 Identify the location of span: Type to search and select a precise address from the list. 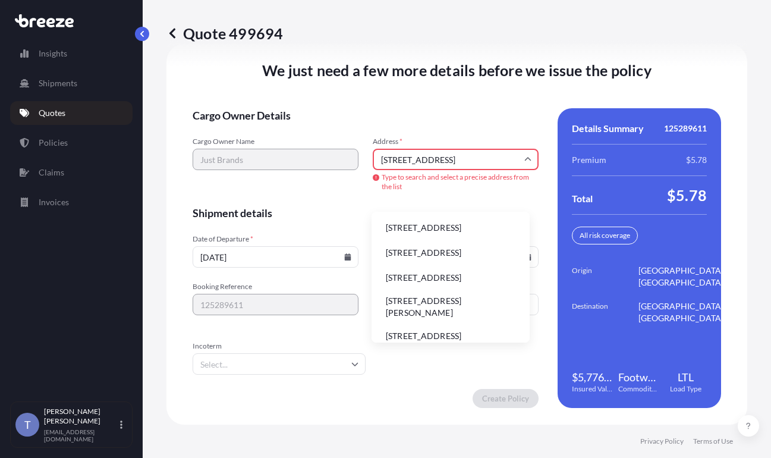
(455, 182).